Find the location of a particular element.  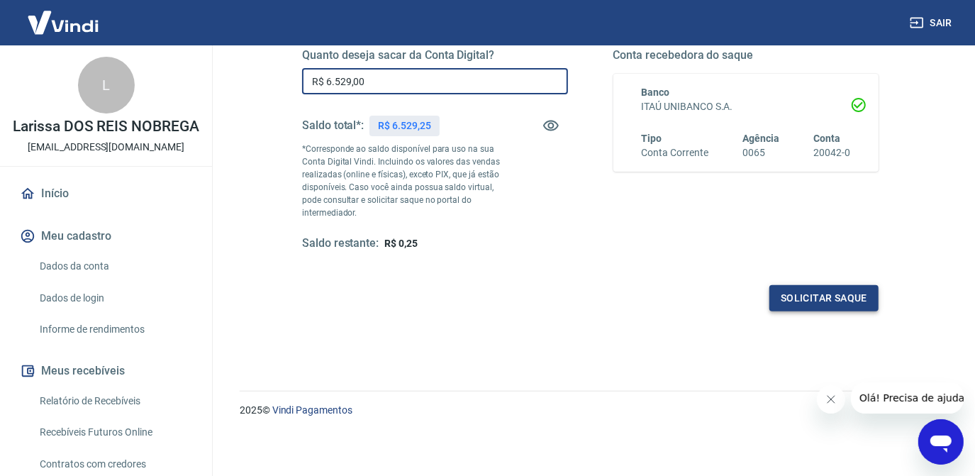

a: Dados de login is located at coordinates (114, 298).